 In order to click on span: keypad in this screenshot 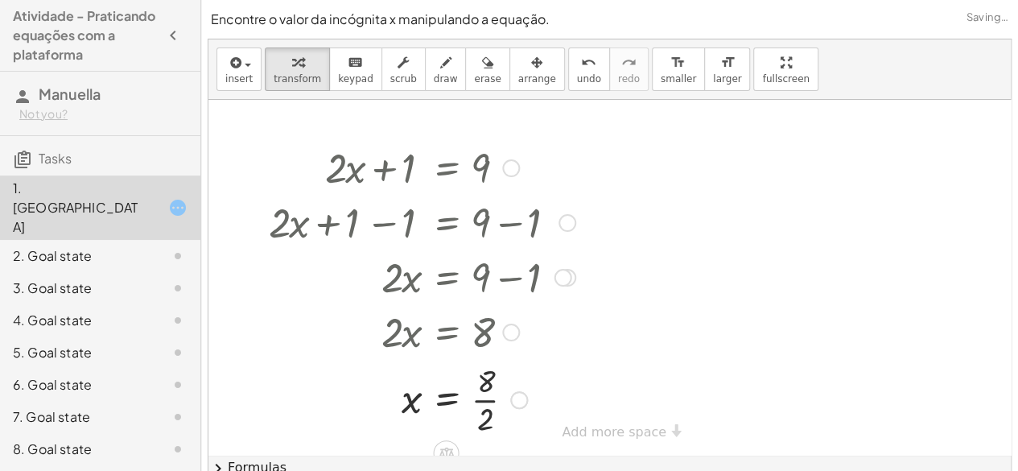, I will do `click(356, 79)`.